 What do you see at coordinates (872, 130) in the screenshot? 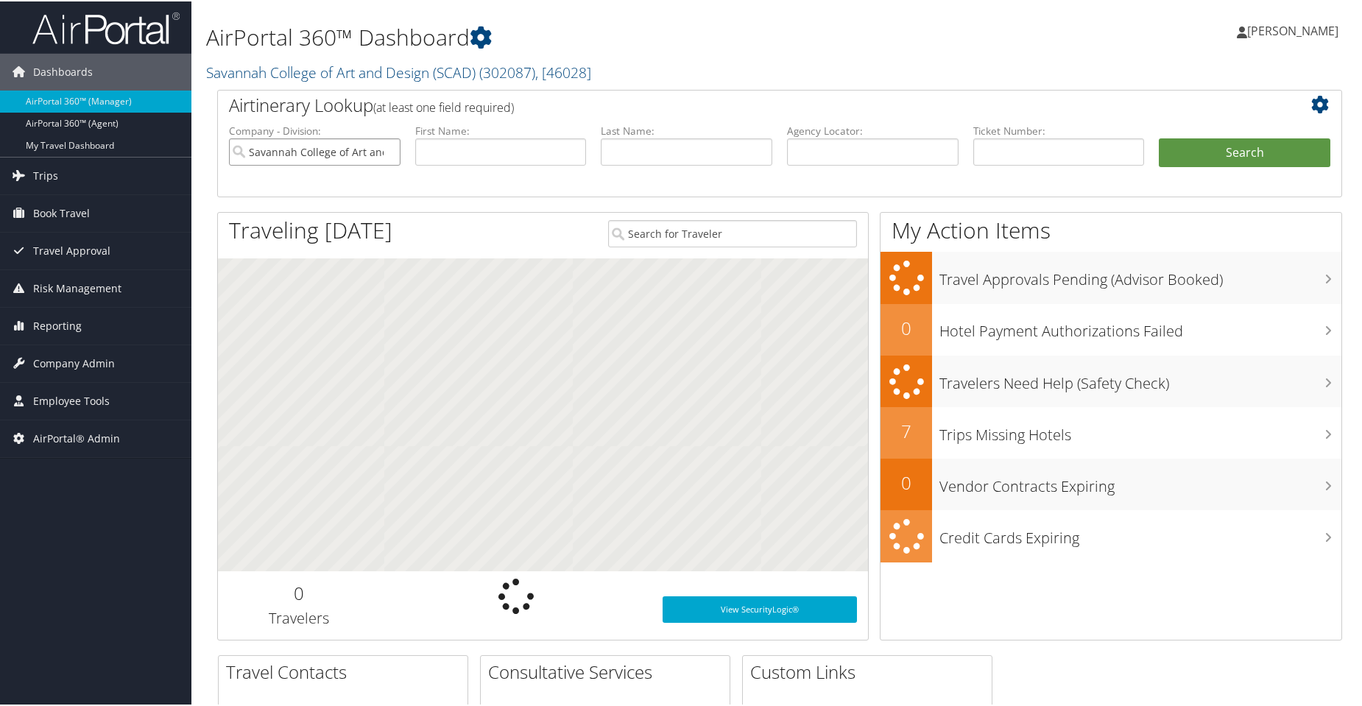
I see `label: Agency Locator:` at bounding box center [872, 130].